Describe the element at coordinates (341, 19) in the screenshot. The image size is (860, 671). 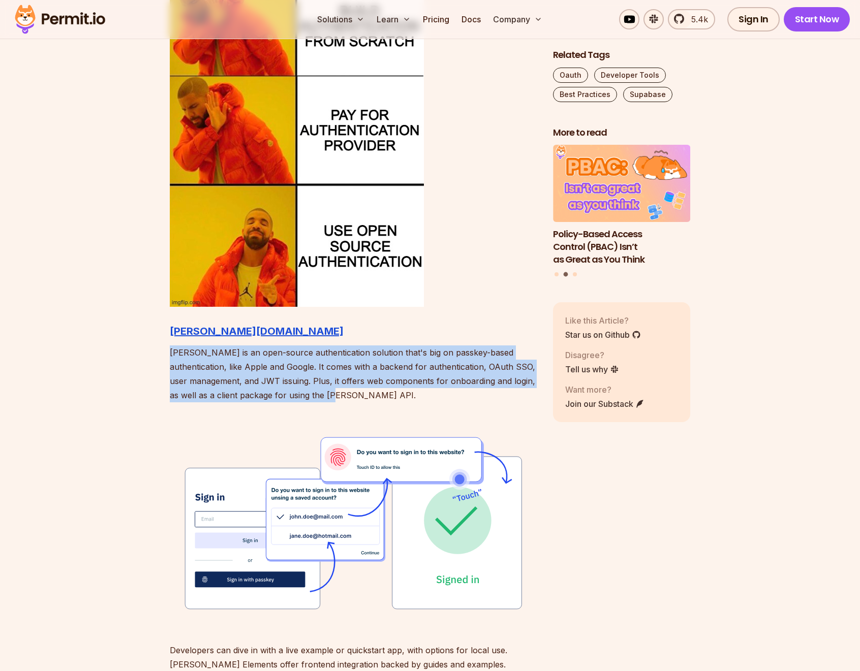
I see `button: Solutions` at that location.